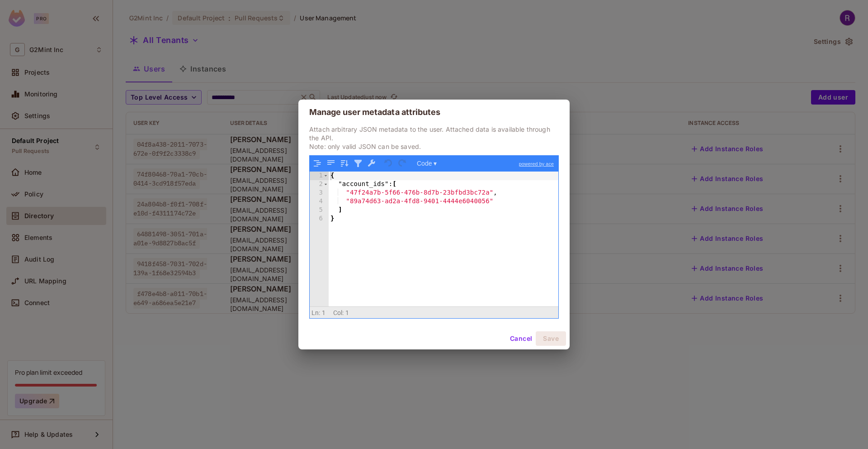 This screenshot has height=449, width=868. What do you see at coordinates (319, 210) in the screenshot?
I see `div: 5` at bounding box center [319, 210].